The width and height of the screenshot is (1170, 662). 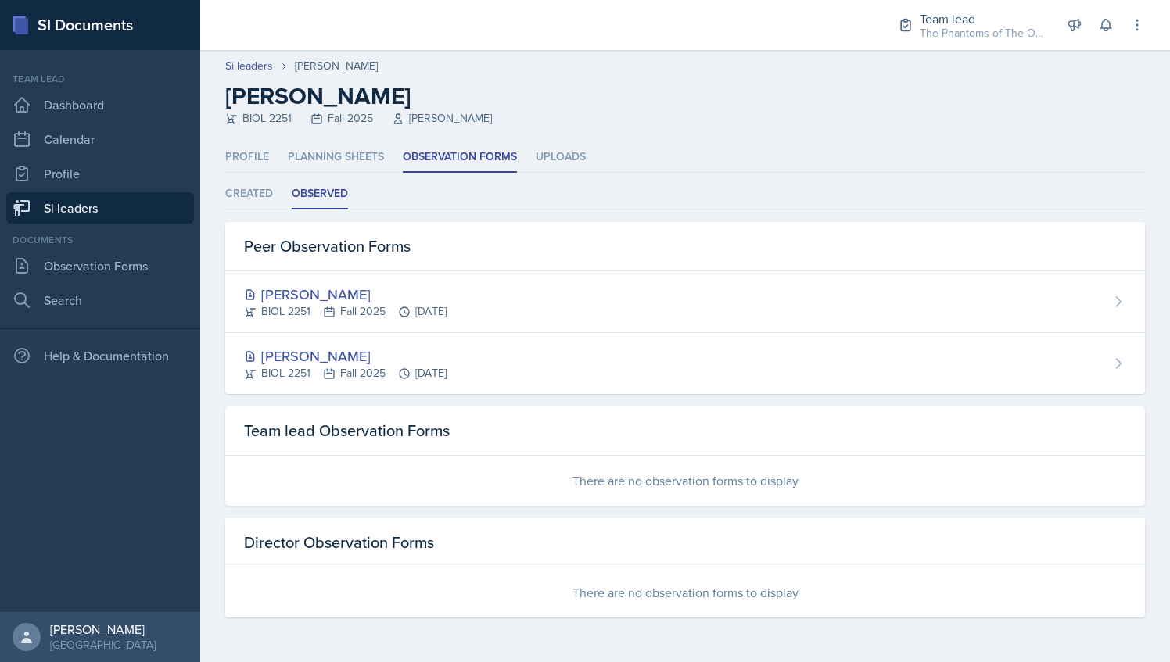 I want to click on a: Search, so click(x=100, y=300).